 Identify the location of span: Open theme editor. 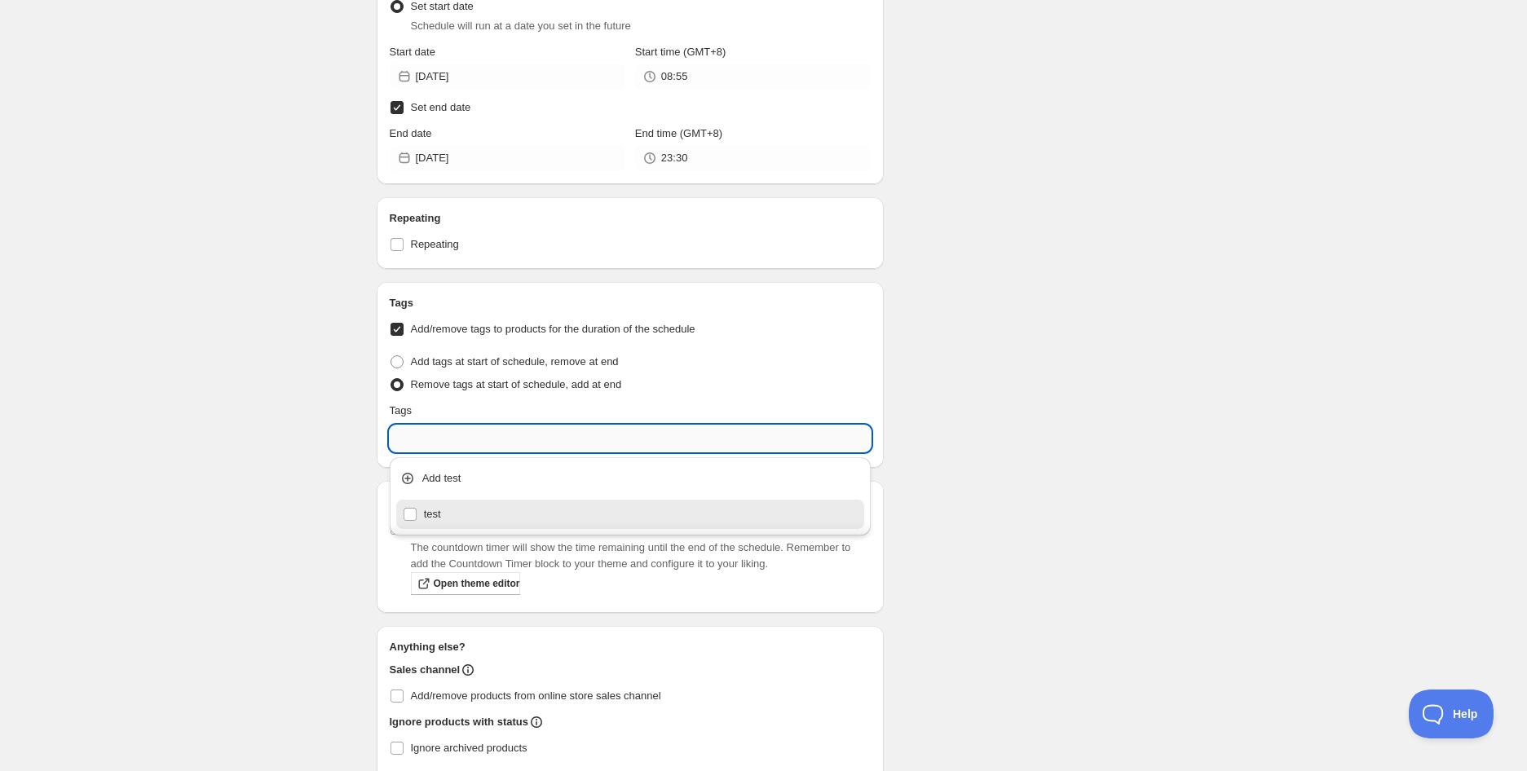
(477, 584).